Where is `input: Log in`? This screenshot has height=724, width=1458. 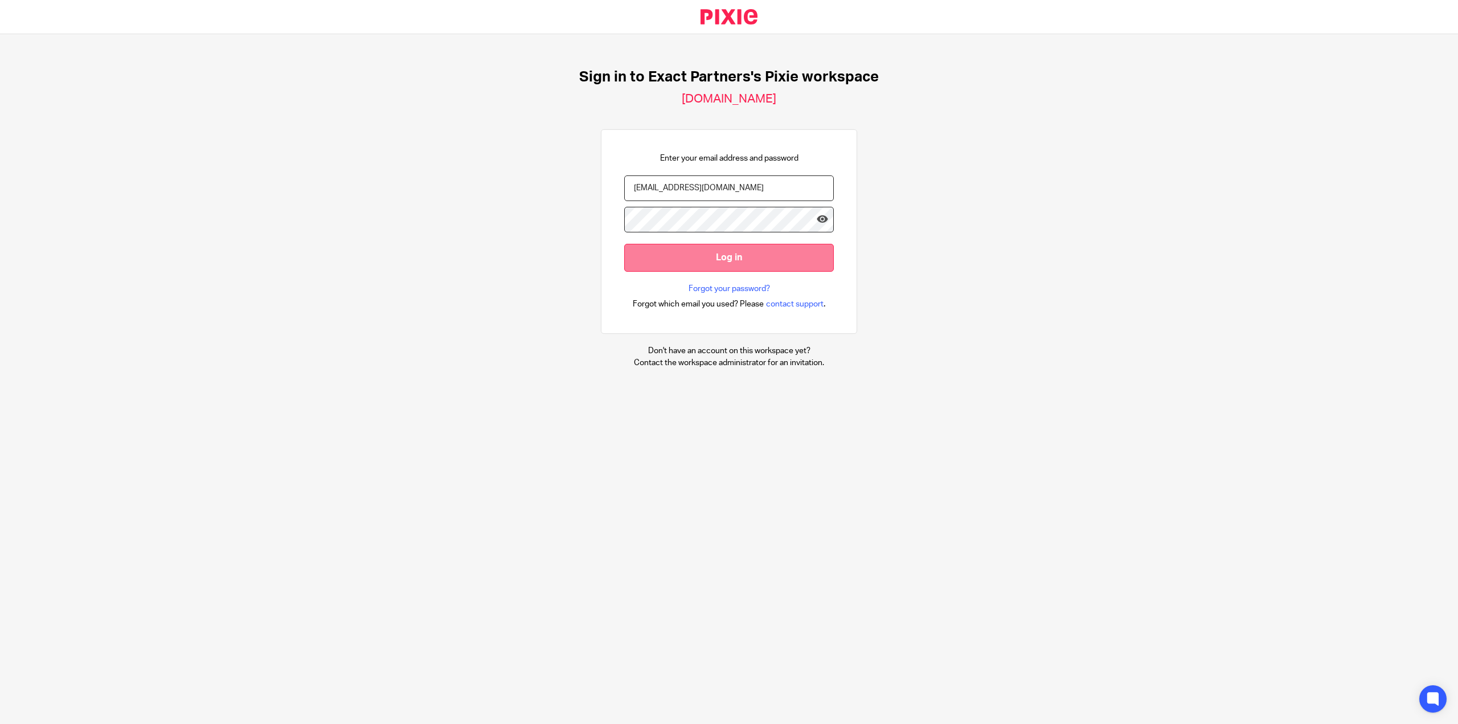
input: Log in is located at coordinates (729, 257).